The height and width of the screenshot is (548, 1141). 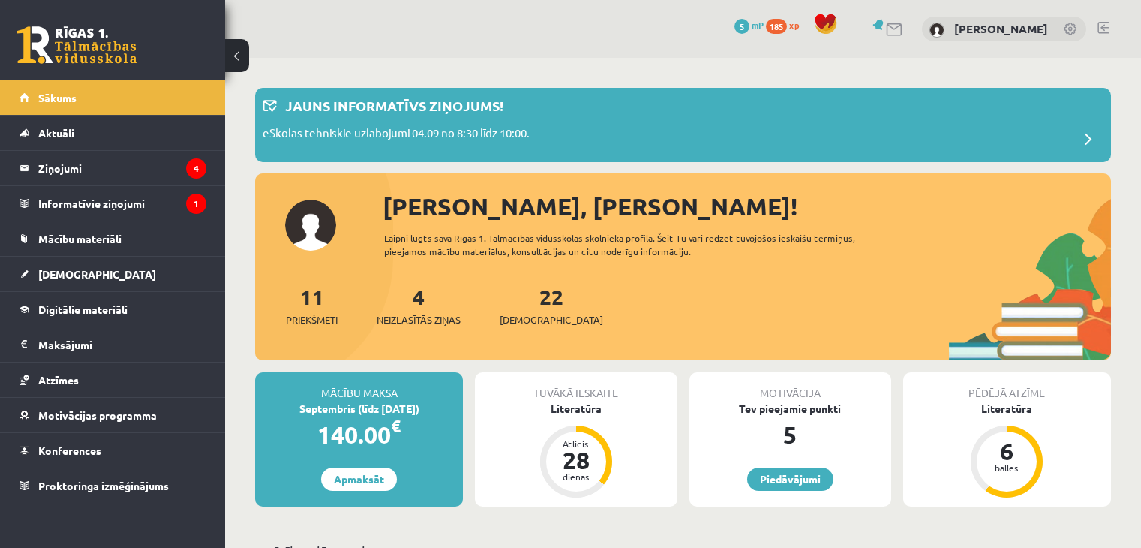 I want to click on a: Piedāvājumi, so click(x=790, y=479).